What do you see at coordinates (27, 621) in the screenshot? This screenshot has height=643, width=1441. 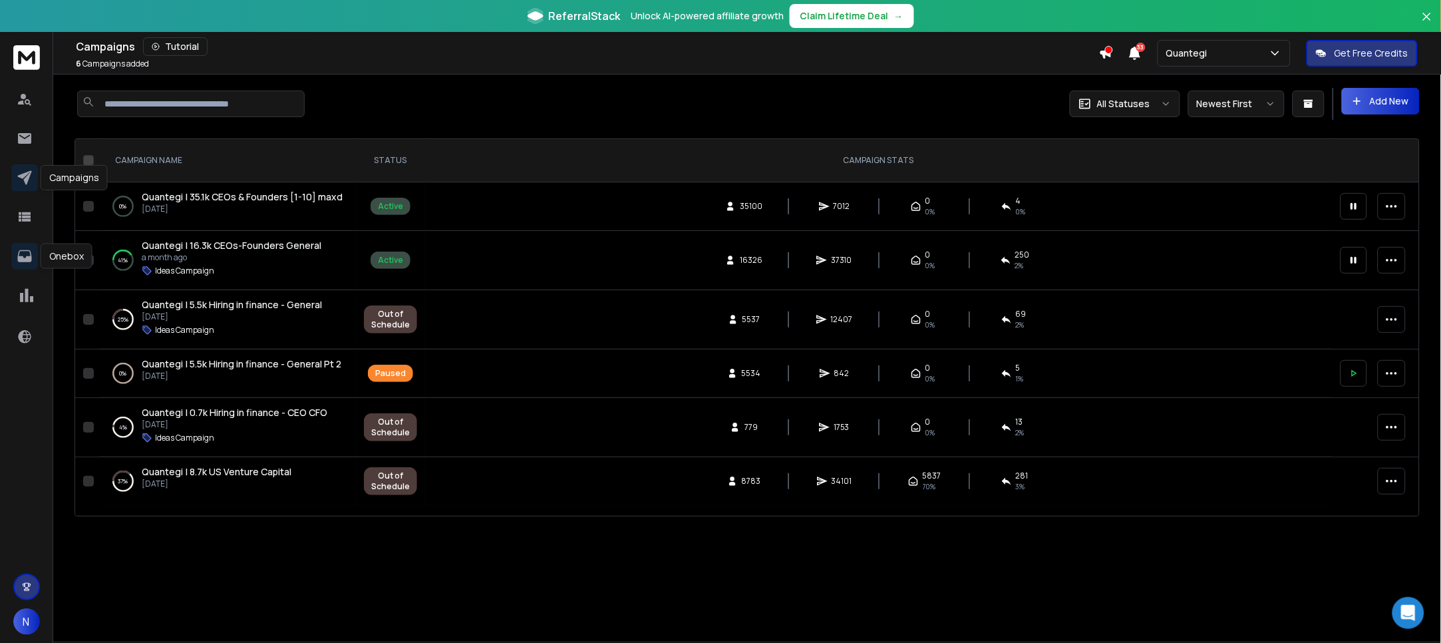 I see `button: N` at bounding box center [27, 621].